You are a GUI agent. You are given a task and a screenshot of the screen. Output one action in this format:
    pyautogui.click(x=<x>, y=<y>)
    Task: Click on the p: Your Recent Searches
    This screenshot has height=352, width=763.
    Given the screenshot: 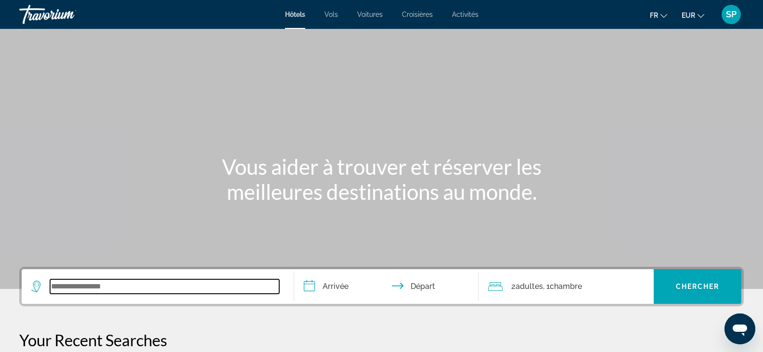 What is the action you would take?
    pyautogui.click(x=381, y=340)
    